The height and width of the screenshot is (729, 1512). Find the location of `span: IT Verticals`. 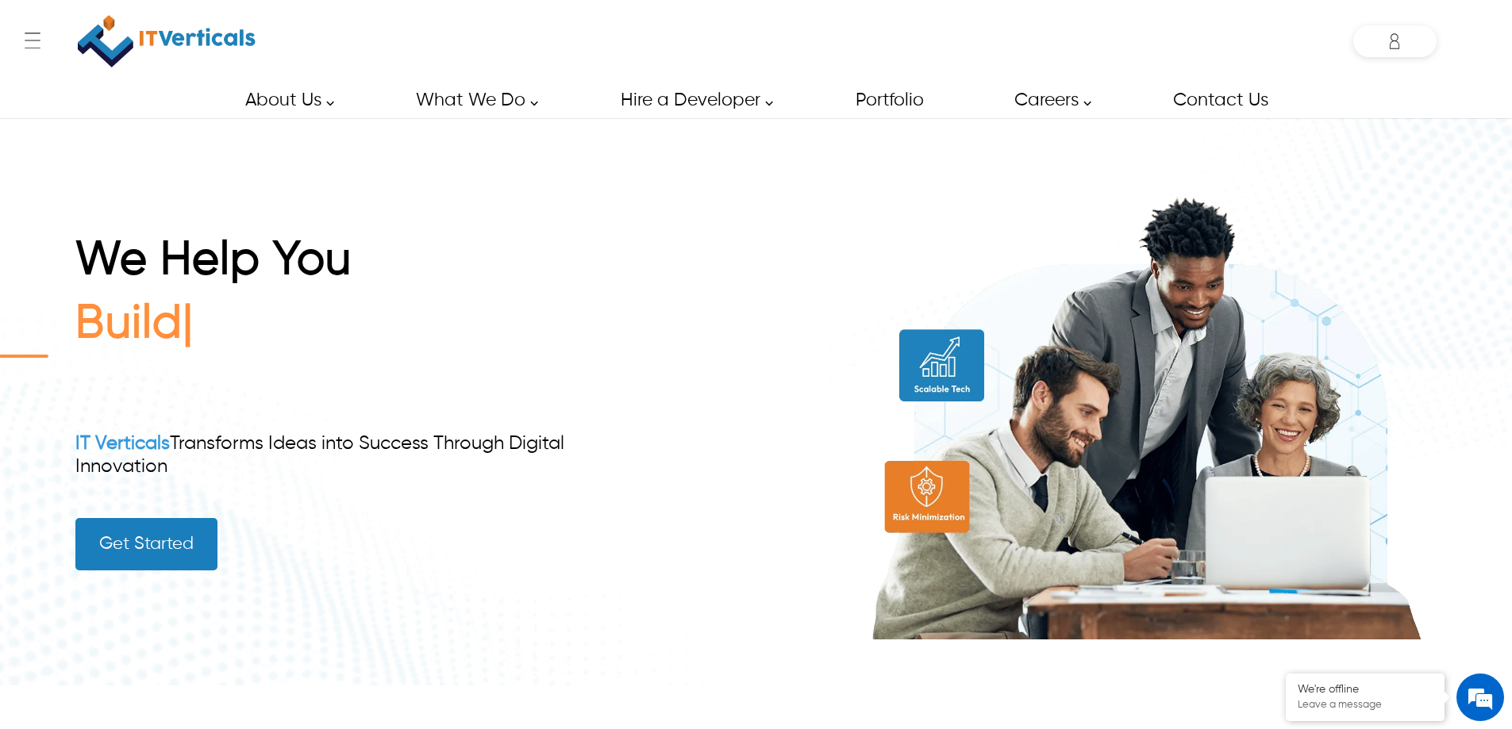

span: IT Verticals is located at coordinates (122, 444).